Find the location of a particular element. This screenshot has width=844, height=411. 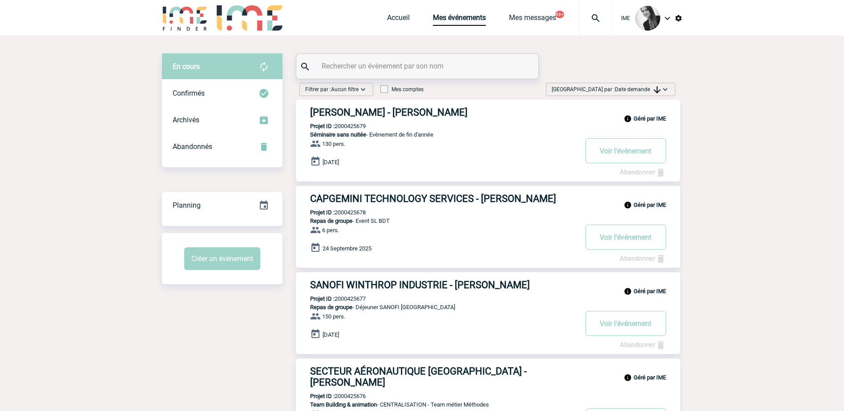

span: Planning is located at coordinates (186, 205).